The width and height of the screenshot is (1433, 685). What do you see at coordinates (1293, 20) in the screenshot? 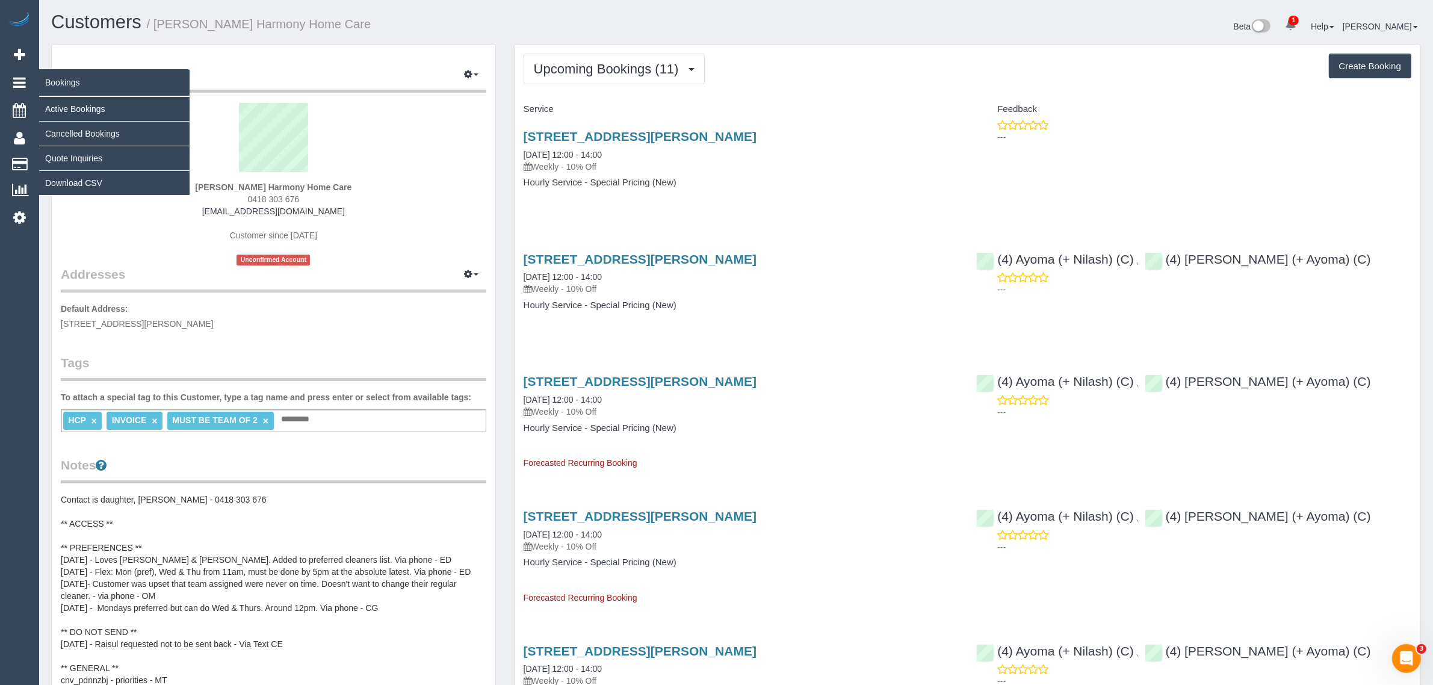
I see `span: 1` at bounding box center [1293, 20].